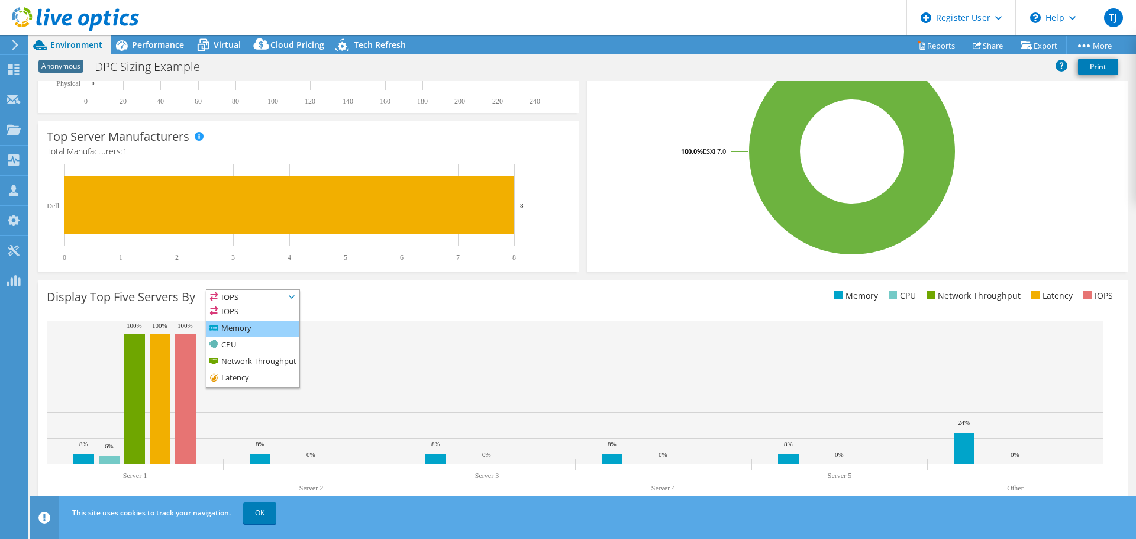  I want to click on text: 7, so click(458, 257).